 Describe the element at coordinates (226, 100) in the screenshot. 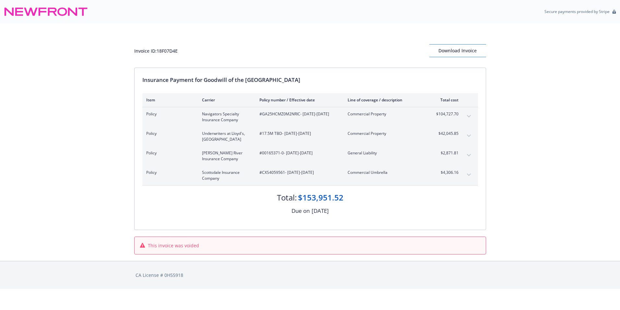

I see `div: Carrier` at that location.